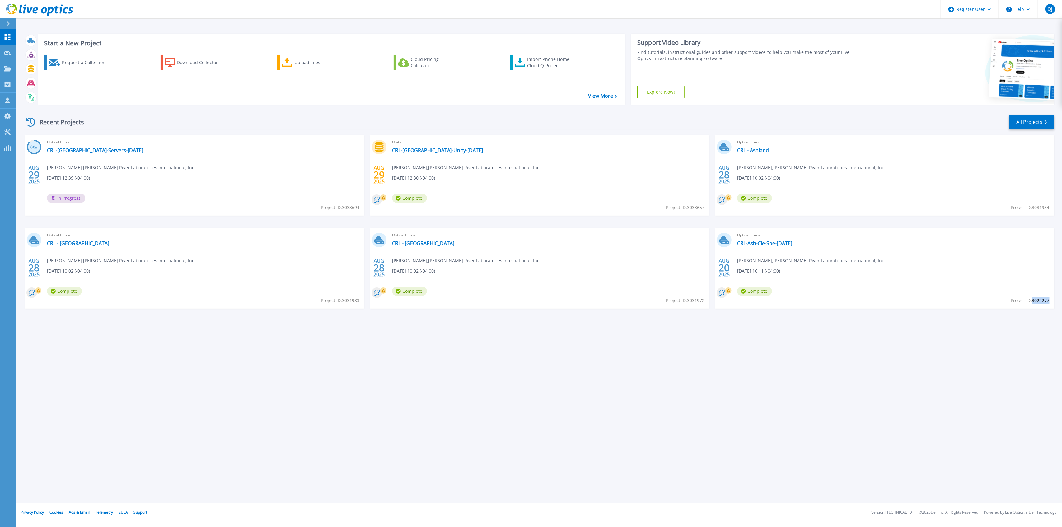 Image resolution: width=1062 pixels, height=527 pixels. I want to click on div: Import Phone Home CloudIQ Project, so click(551, 63).